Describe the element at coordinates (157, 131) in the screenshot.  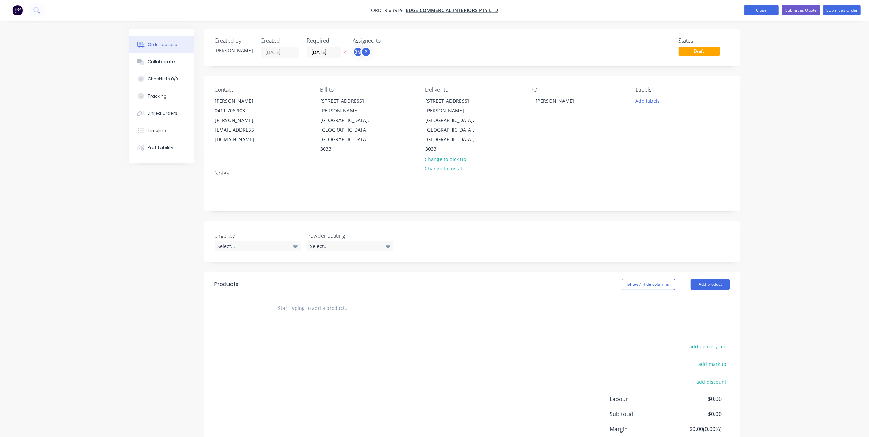
I see `div: Timeline` at that location.